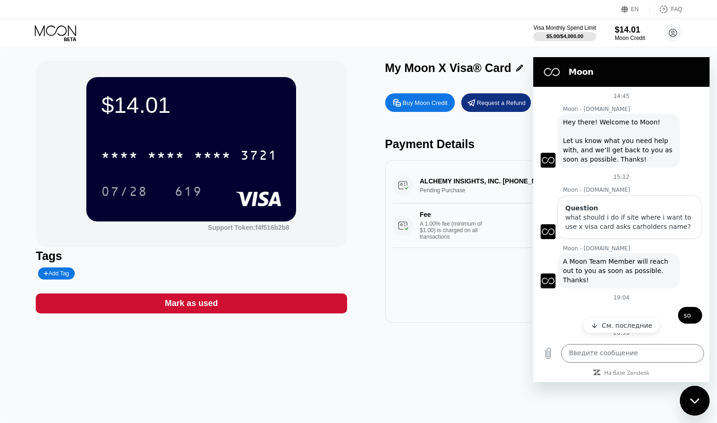 The width and height of the screenshot is (717, 423). What do you see at coordinates (564, 28) in the screenshot?
I see `div: Visa Monthly Spend Limit` at bounding box center [564, 28].